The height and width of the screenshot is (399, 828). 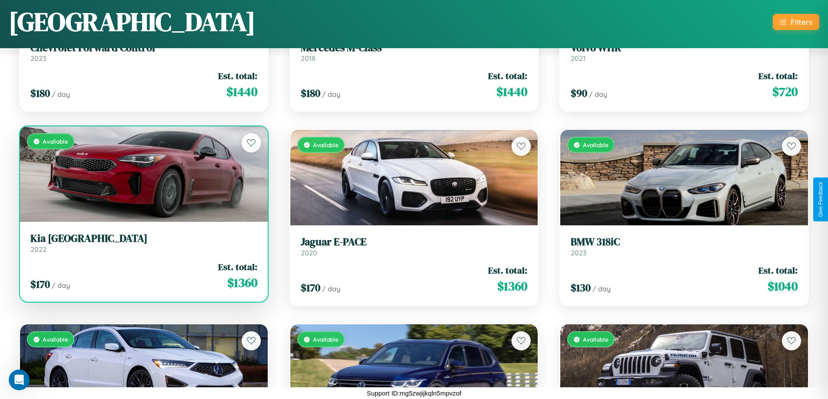 I want to click on h3: Volvo WHR, so click(x=684, y=48).